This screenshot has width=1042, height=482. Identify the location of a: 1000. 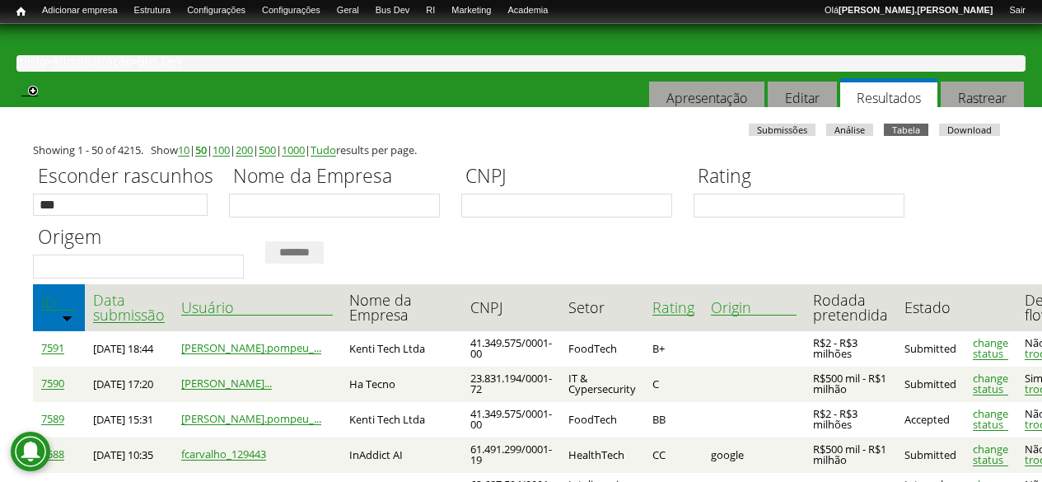
(293, 151).